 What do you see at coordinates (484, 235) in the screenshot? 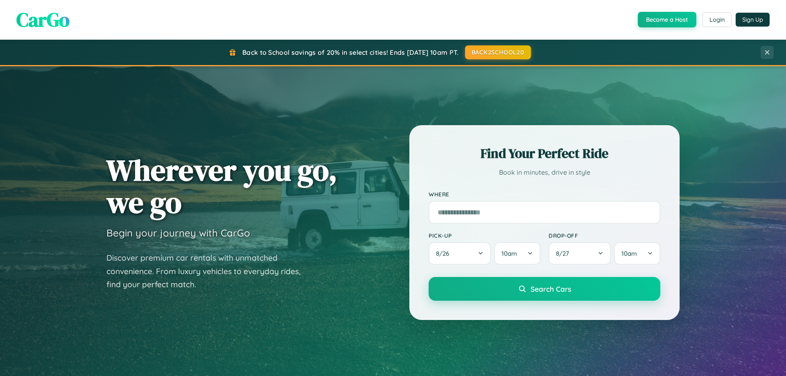
I see `label: Pick-up` at bounding box center [484, 235].